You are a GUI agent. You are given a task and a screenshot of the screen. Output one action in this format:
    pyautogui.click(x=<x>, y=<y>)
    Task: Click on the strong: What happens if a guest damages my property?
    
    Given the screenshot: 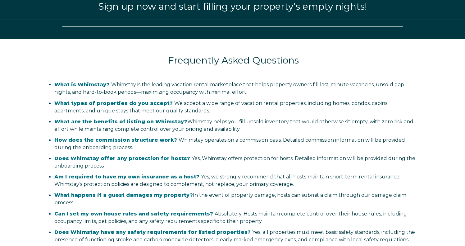 What is the action you would take?
    pyautogui.click(x=124, y=195)
    